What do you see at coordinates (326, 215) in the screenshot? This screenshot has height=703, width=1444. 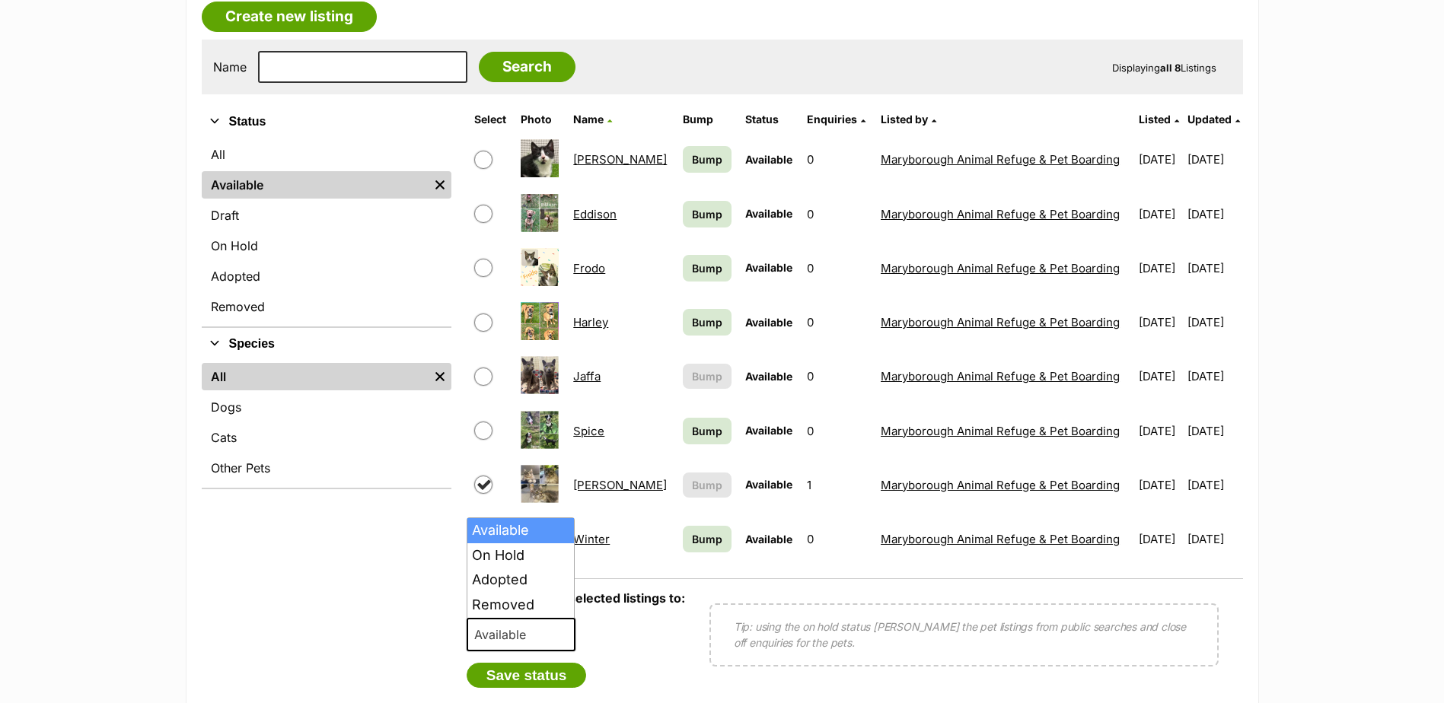 I see `a: Draft` at bounding box center [326, 215].